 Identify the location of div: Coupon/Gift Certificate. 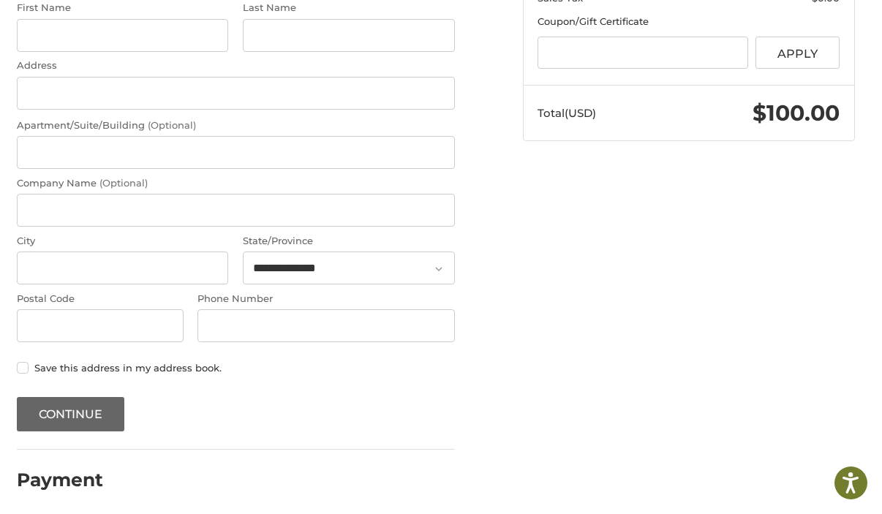
(689, 22).